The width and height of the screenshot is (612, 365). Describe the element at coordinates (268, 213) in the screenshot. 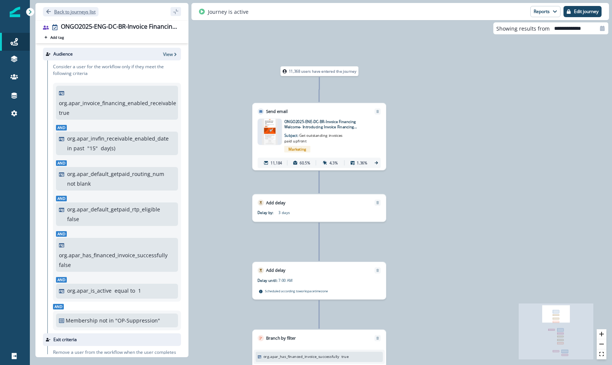

I see `p: Delay by:` at that location.